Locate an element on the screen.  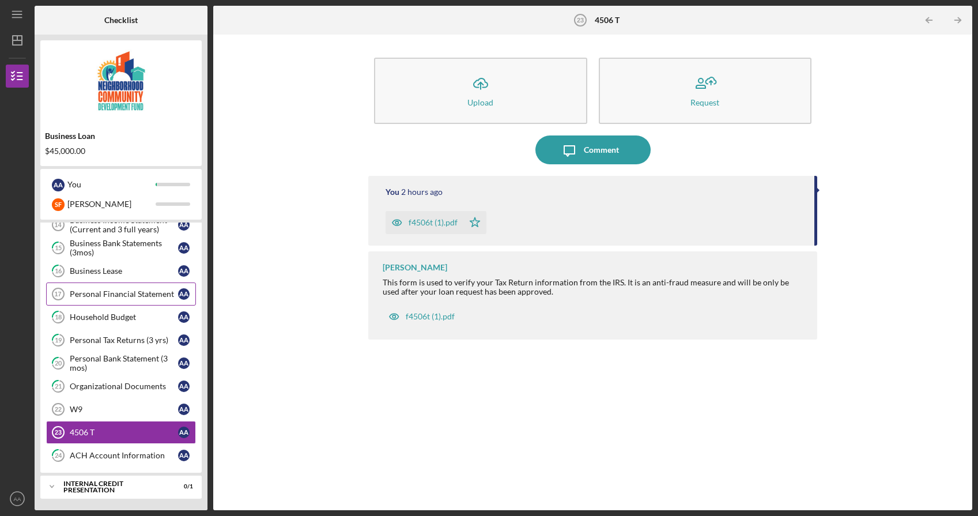
button: Request is located at coordinates (705, 90).